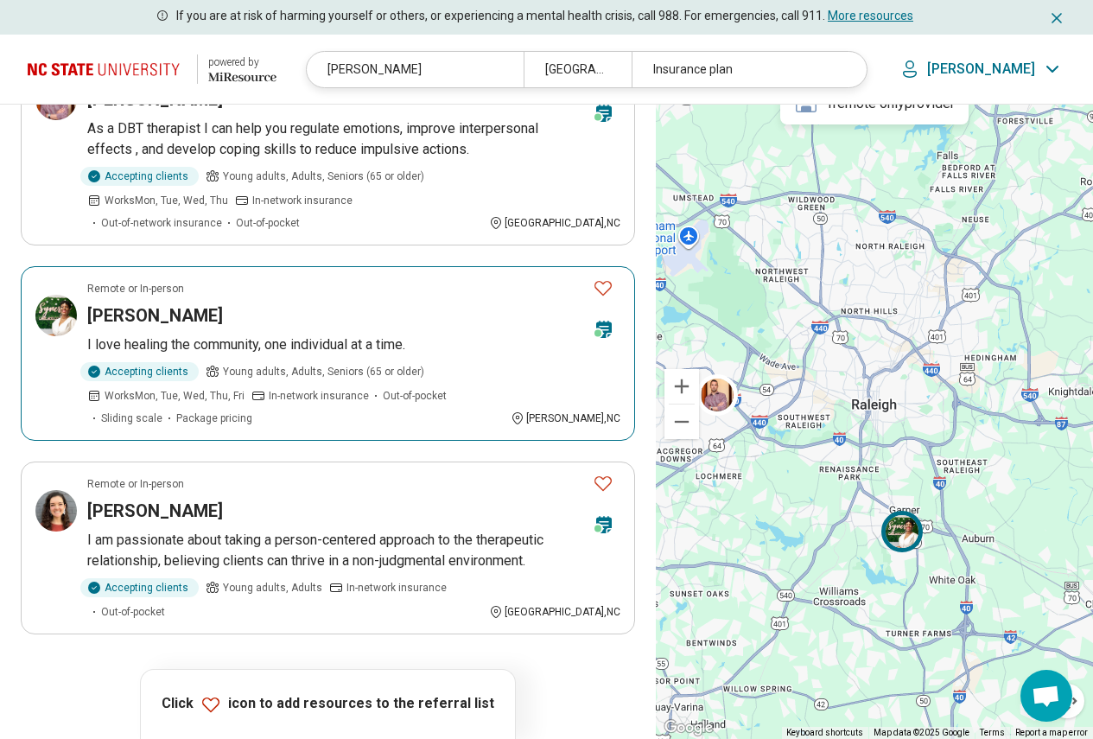 The height and width of the screenshot is (739, 1093). Describe the element at coordinates (353, 550) in the screenshot. I see `p: I am passionate about taking a person-centered approach to the therapeutic relationship, believin...` at that location.